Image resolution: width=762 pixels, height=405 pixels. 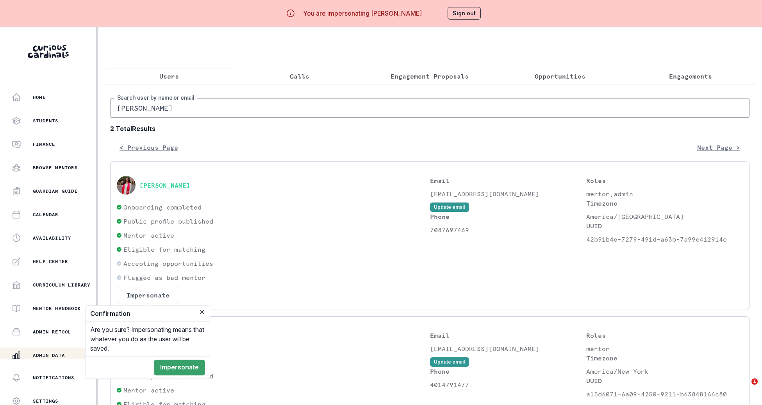 I want to click on p: Eligible for matching, so click(x=164, y=249).